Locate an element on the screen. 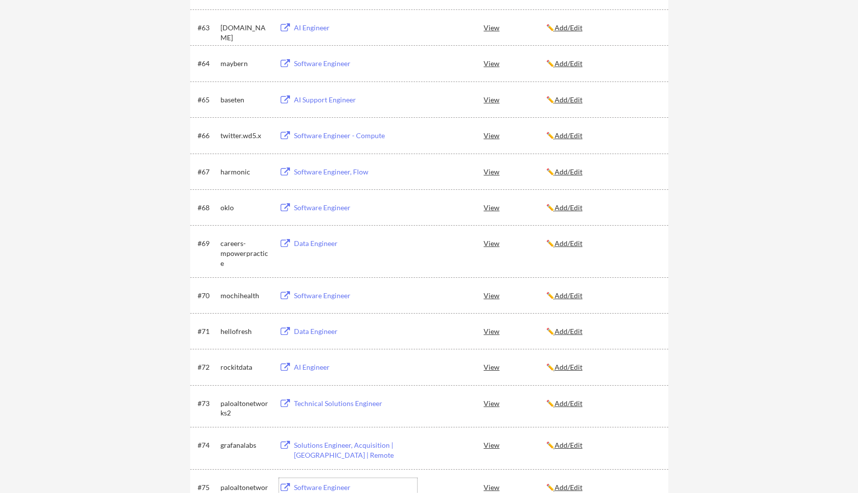  div: #68 is located at coordinates (207, 208).